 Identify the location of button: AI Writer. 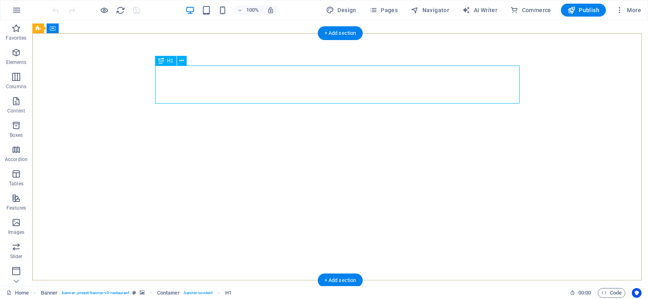
(480, 10).